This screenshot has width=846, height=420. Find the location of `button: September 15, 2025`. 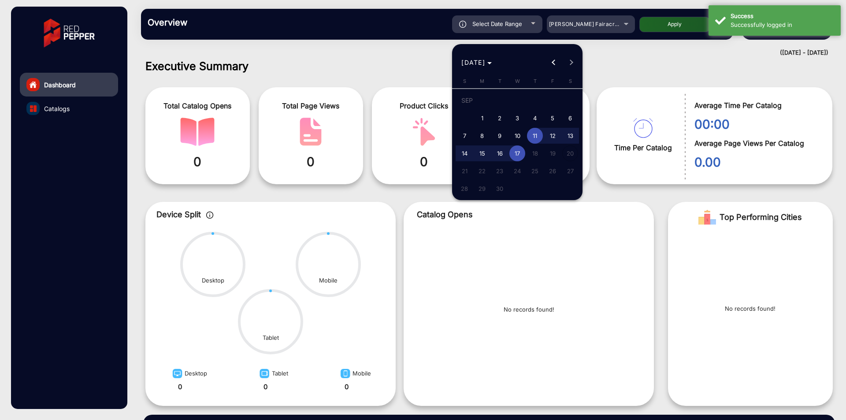

button: September 15, 2025 is located at coordinates (482, 153).